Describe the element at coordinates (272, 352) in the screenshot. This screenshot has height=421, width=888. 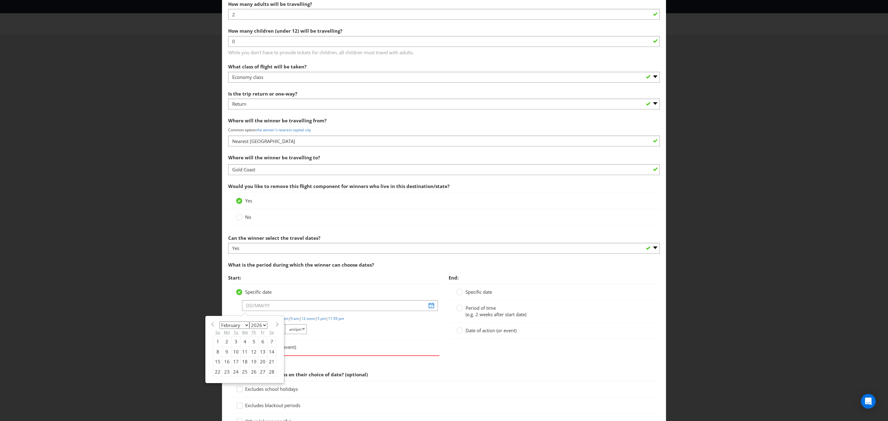
I see `div: 14` at that location.